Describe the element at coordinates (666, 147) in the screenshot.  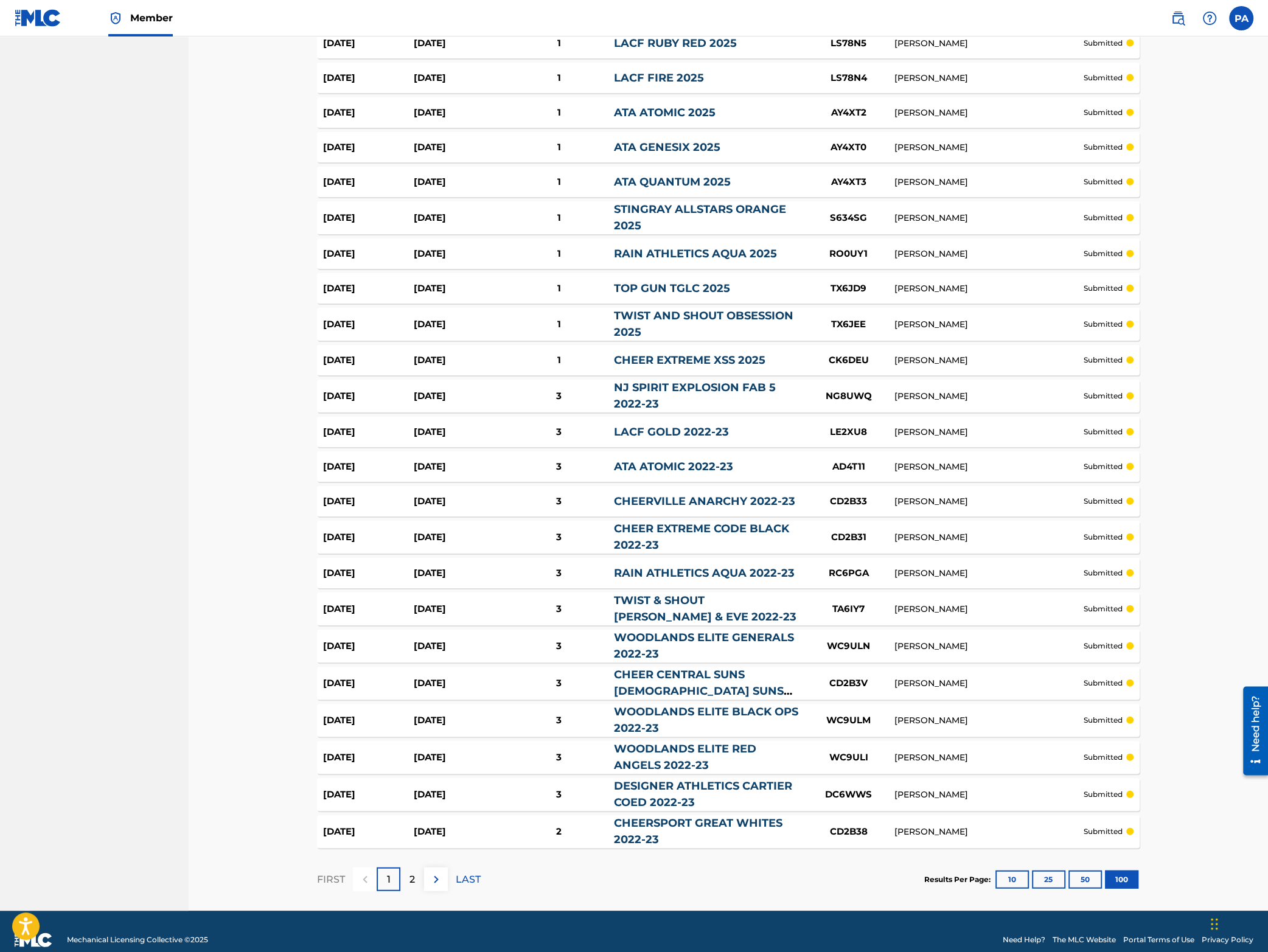
I see `a: ATA GENESIX 2025` at that location.